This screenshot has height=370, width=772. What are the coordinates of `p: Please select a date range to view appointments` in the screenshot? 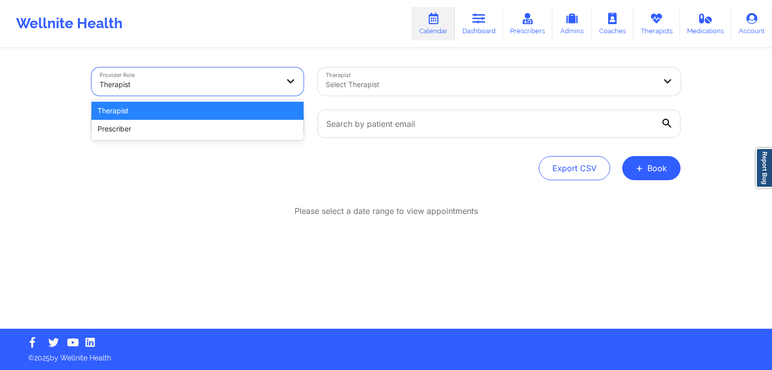 It's located at (386, 211).